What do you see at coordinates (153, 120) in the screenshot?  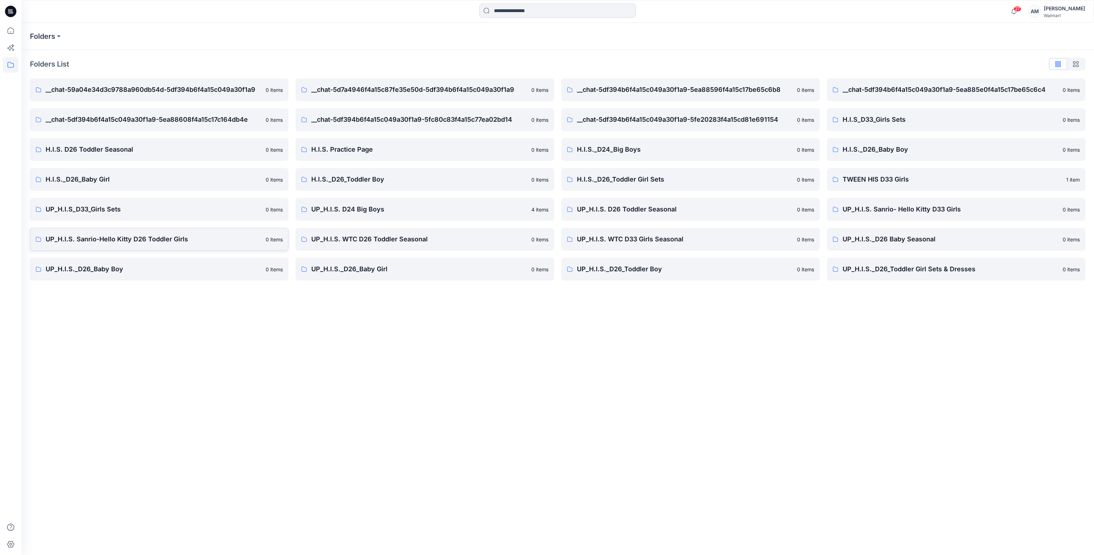 I see `p: __chat-5df394b6f4a15c049a30f1a9-5ea88608f4a15c17c164db4e` at bounding box center [153, 120].